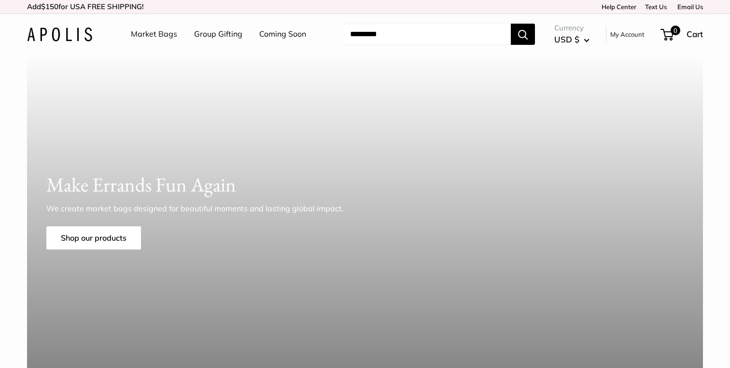 The width and height of the screenshot is (730, 368). Describe the element at coordinates (627, 34) in the screenshot. I see `a: My Account` at that location.